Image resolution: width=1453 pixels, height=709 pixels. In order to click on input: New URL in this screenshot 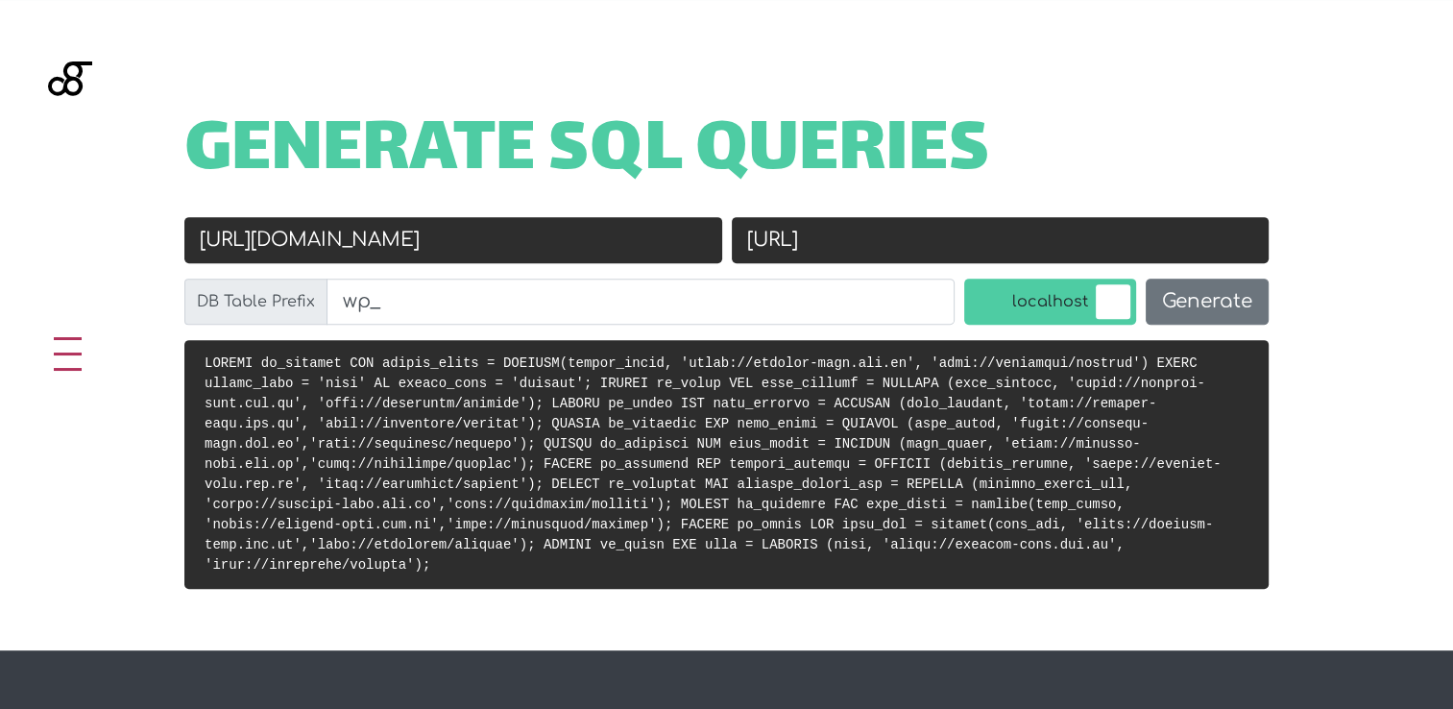, I will do `click(1001, 240)`.